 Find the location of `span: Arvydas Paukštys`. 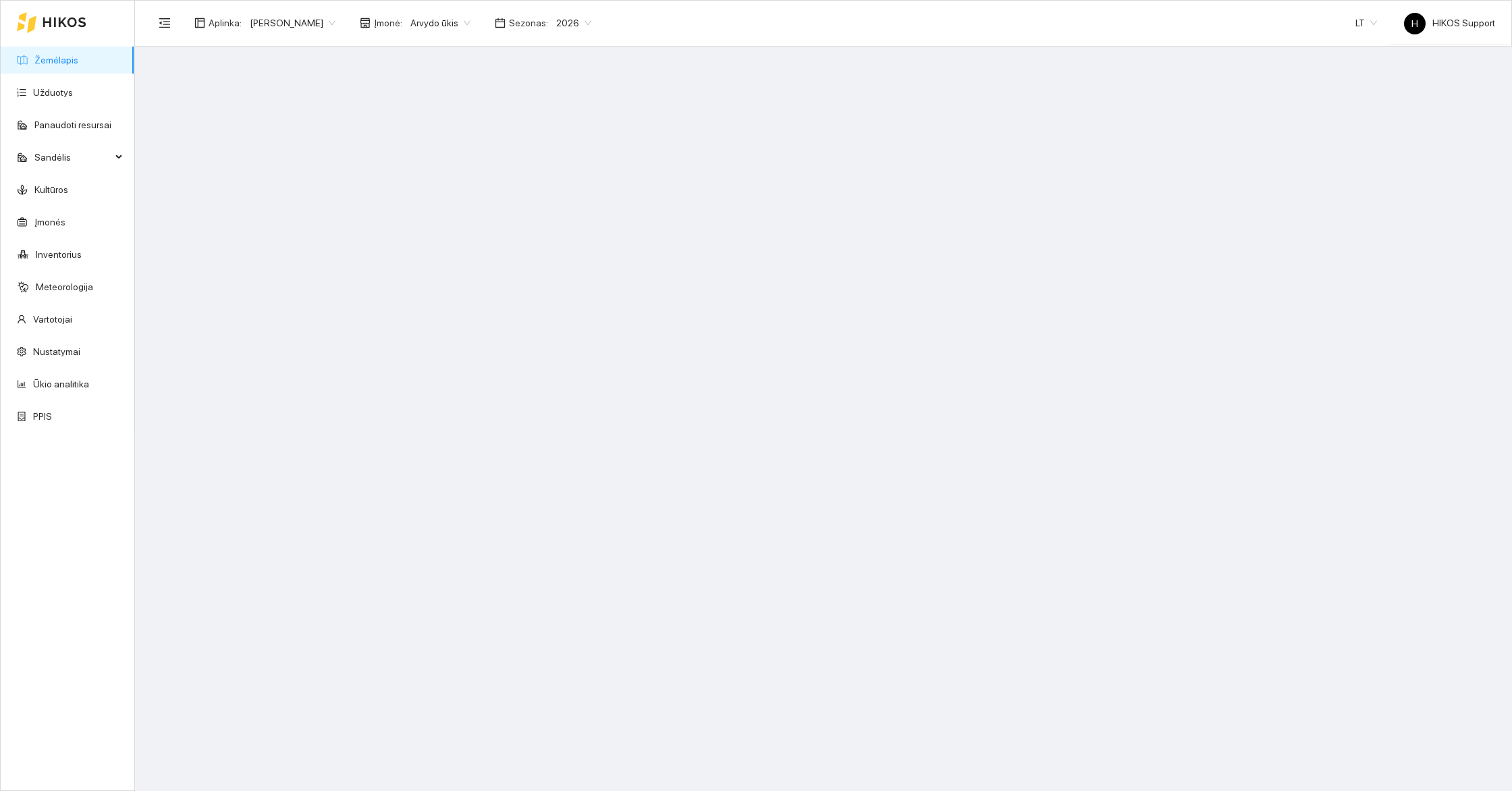

span: Arvydas Paukštys is located at coordinates (293, 23).